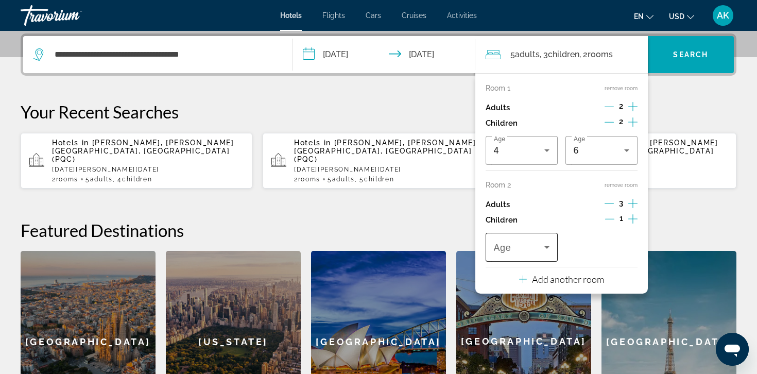 This screenshot has height=374, width=757. What do you see at coordinates (568, 279) in the screenshot?
I see `p: Add another room` at bounding box center [568, 279].